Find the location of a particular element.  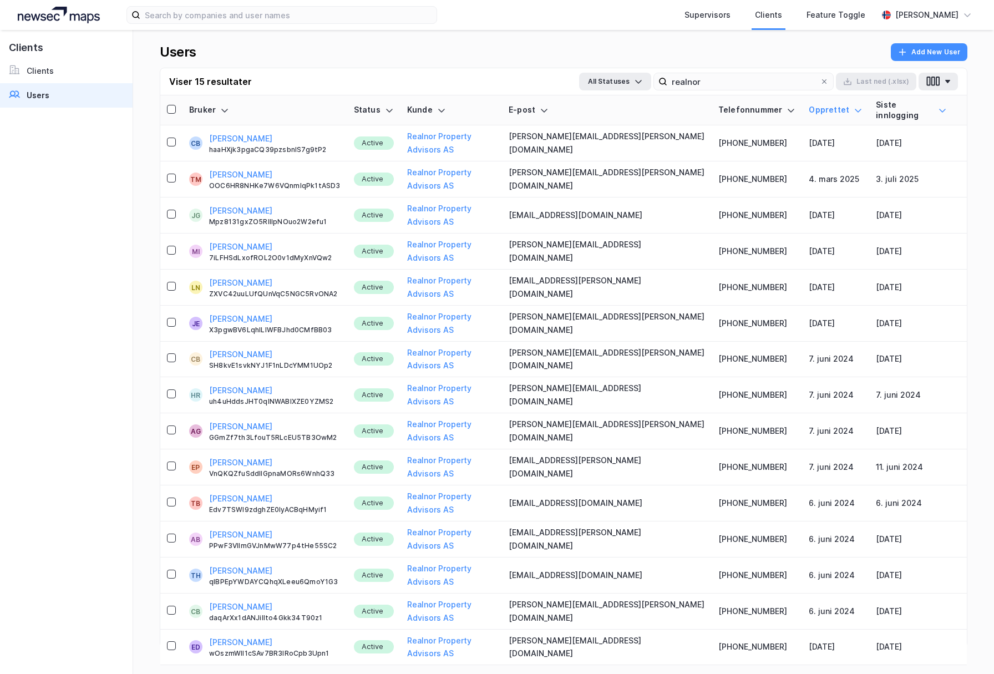

div: EP is located at coordinates (195, 467).